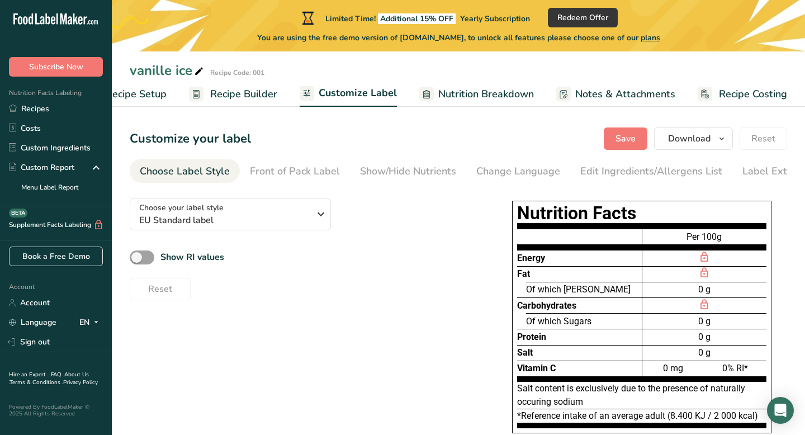 This screenshot has width=805, height=435. I want to click on a: Recipe Setup, so click(125, 94).